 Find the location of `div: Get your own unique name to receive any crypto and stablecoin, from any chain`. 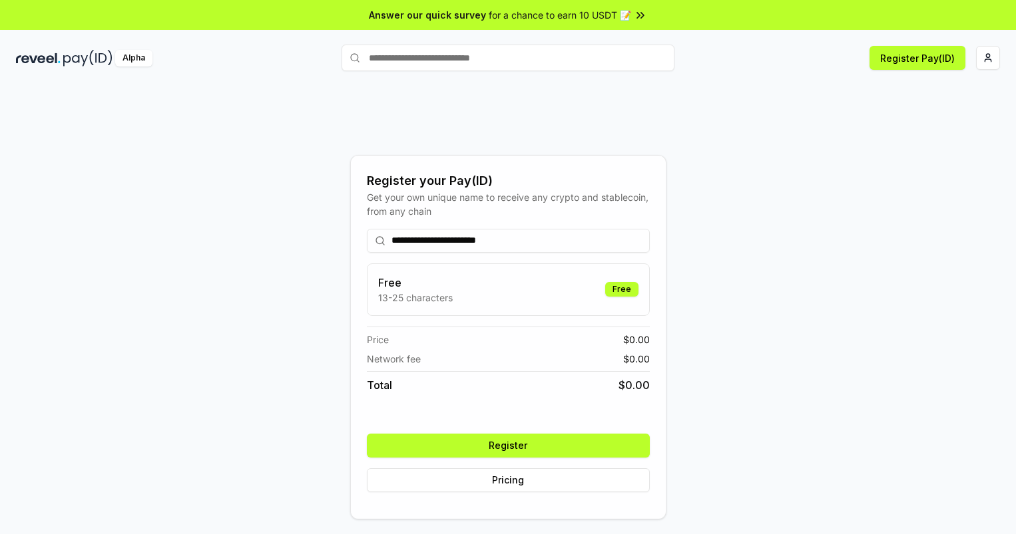

div: Get your own unique name to receive any crypto and stablecoin, from any chain is located at coordinates (508, 204).